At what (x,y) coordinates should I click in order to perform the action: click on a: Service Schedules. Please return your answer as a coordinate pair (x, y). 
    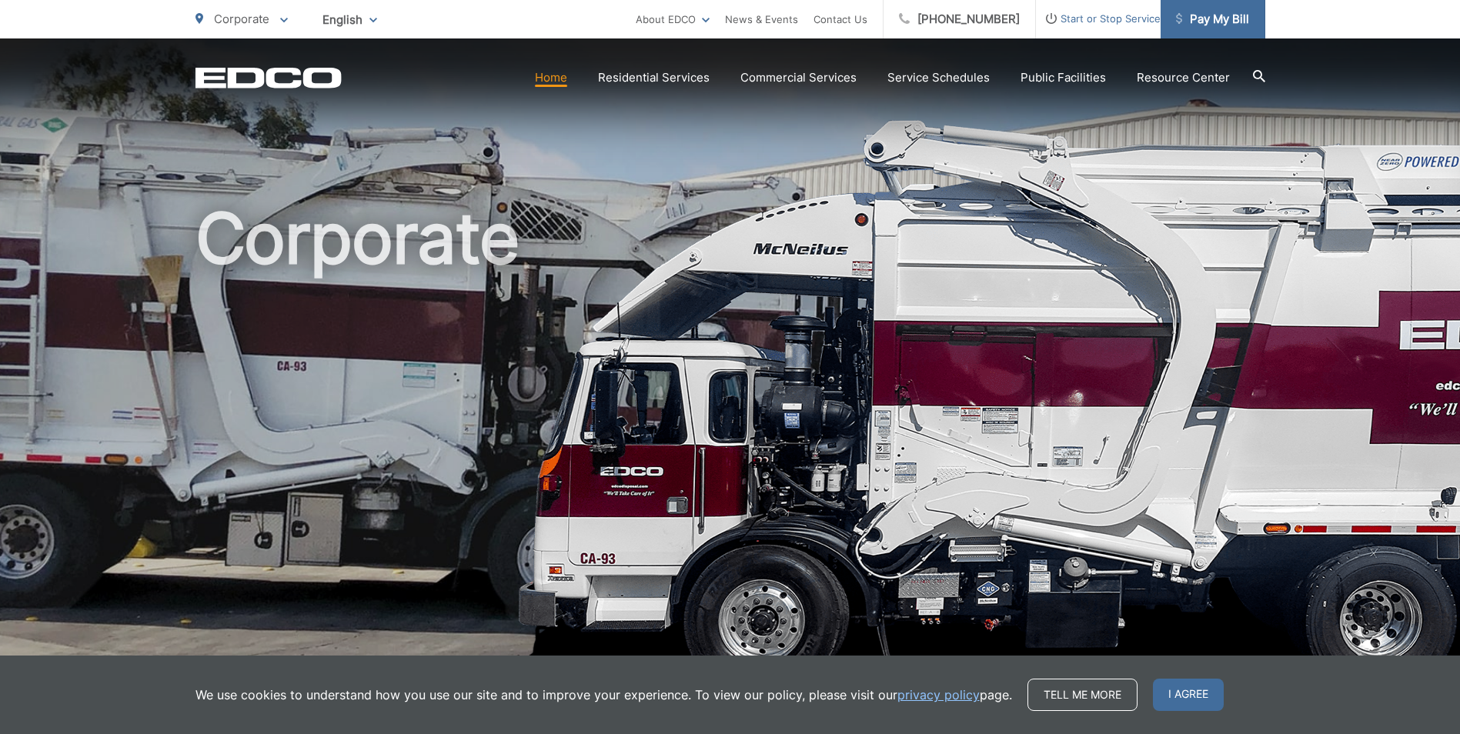
    Looking at the image, I should click on (938, 78).